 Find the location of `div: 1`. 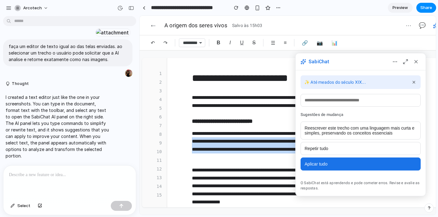

div: 1 is located at coordinates (15, 58).